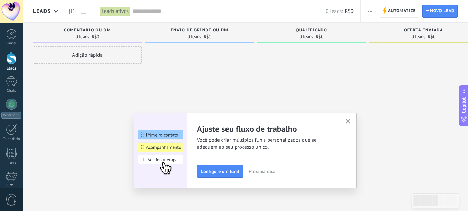  I want to click on span: Comentário ou DM, so click(87, 30).